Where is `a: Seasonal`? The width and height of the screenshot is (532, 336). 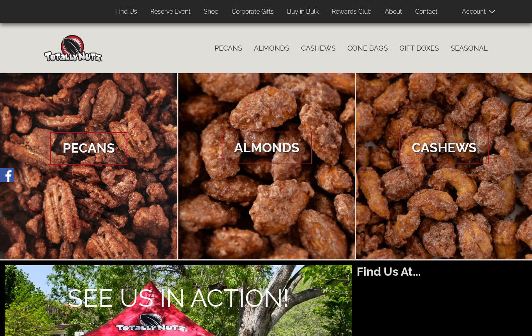
a: Seasonal is located at coordinates (469, 48).